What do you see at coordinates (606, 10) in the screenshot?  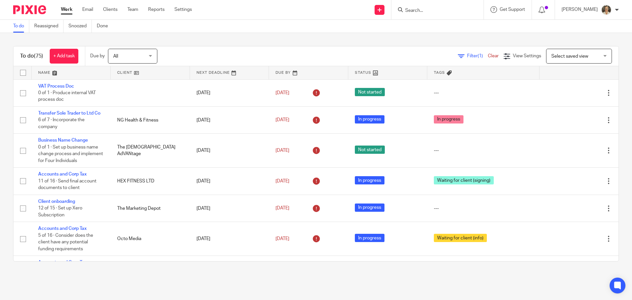 I see `img: Pete%20with%20glasses.jpg` at bounding box center [606, 10].